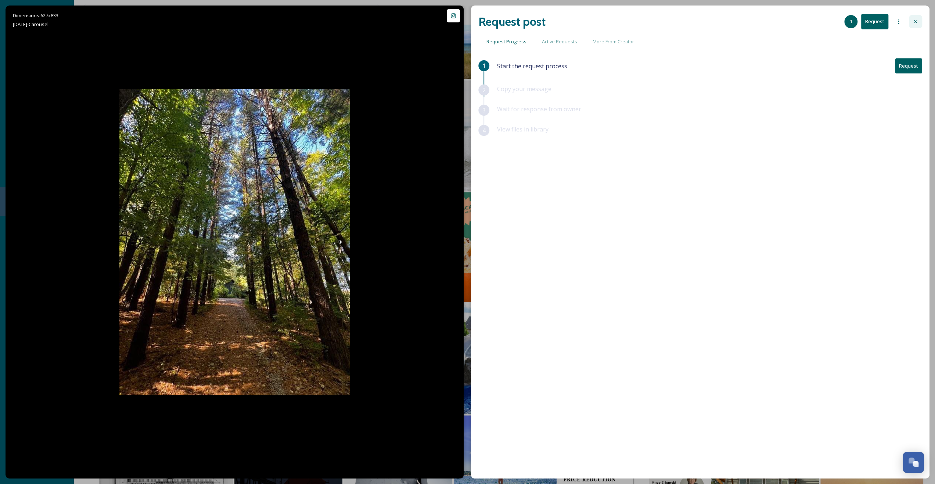 This screenshot has width=935, height=484. Describe the element at coordinates (506, 42) in the screenshot. I see `span: Request Progress` at that location.